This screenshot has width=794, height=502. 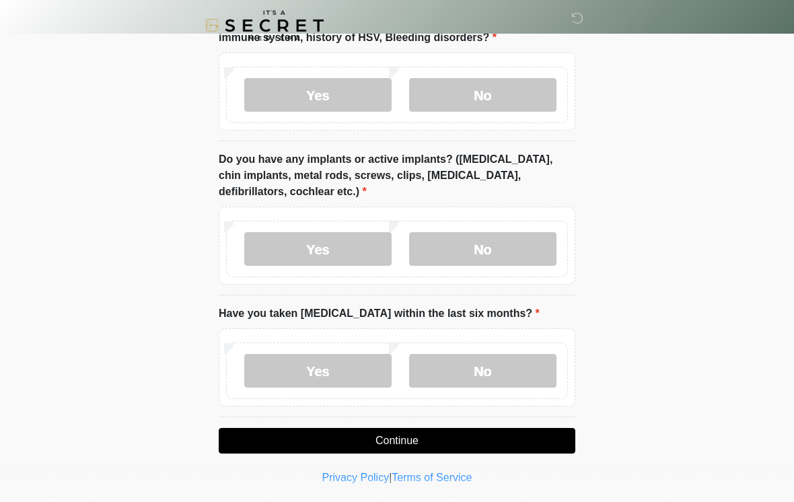 I want to click on button: Continue, so click(x=397, y=441).